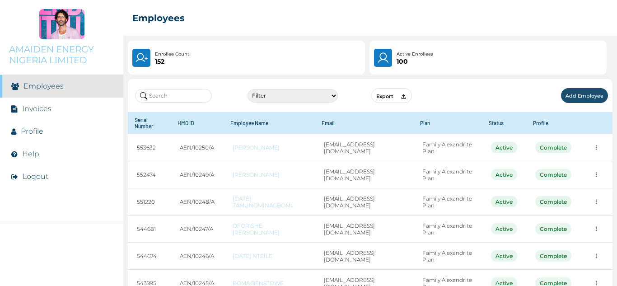 This screenshot has width=617, height=286. What do you see at coordinates (383, 58) in the screenshot?
I see `img: User.4b94733241a7e19f64acd675af8f0752.svg` at bounding box center [383, 58].